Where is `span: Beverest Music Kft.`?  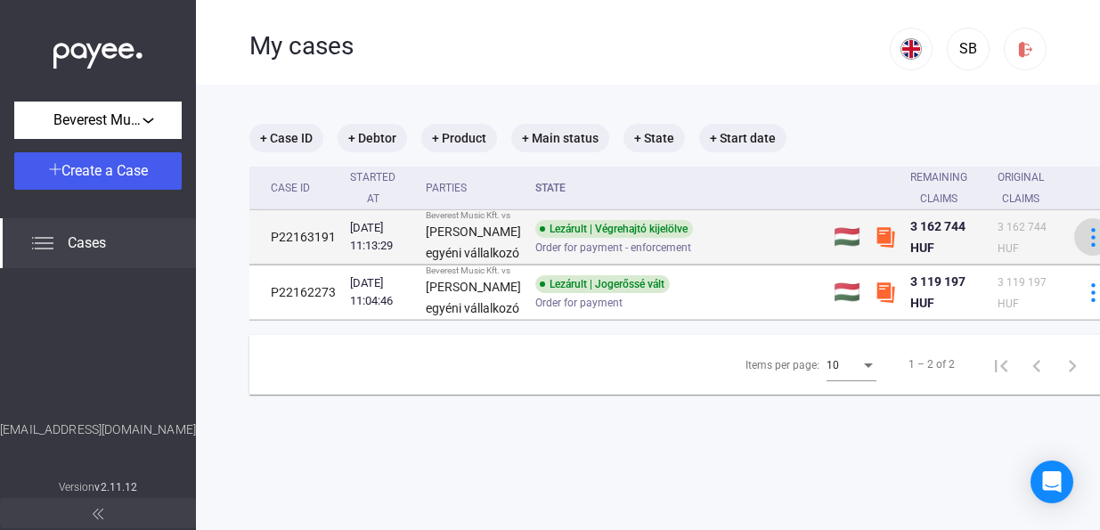 span: Beverest Music Kft. is located at coordinates (98, 120).